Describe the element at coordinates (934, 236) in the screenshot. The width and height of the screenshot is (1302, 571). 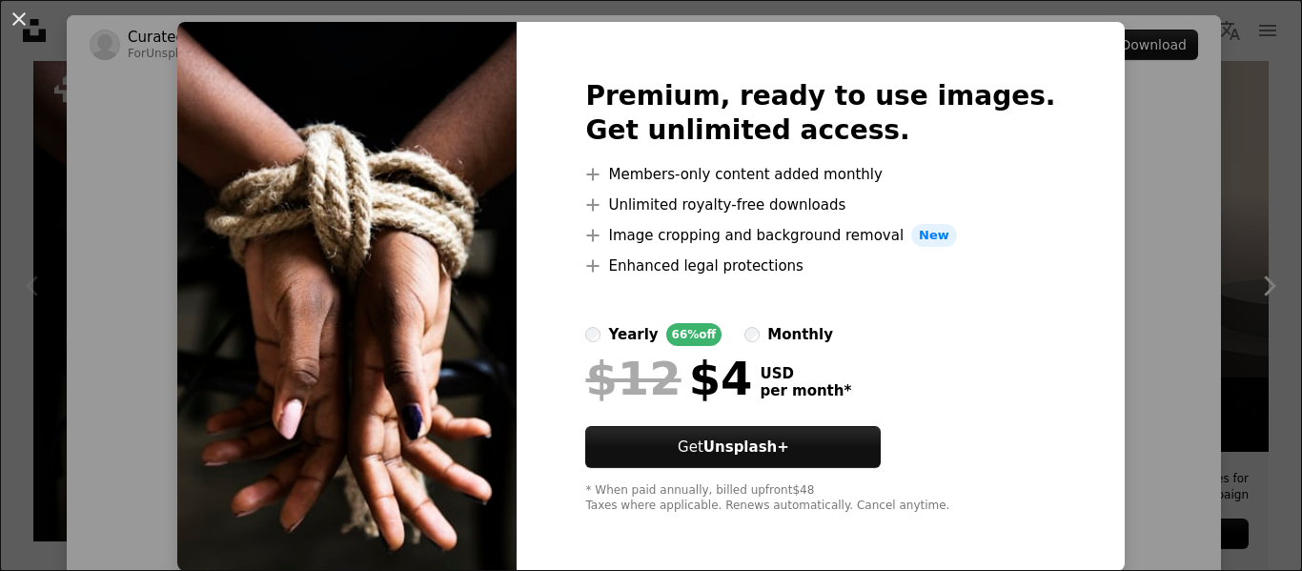
I see `span: New` at that location.